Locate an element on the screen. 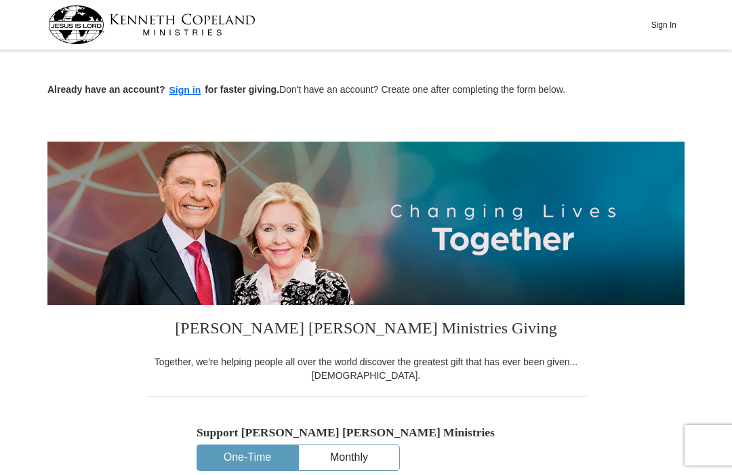 The image size is (732, 475). img: kcm-header-logo.svg is located at coordinates (152, 24).